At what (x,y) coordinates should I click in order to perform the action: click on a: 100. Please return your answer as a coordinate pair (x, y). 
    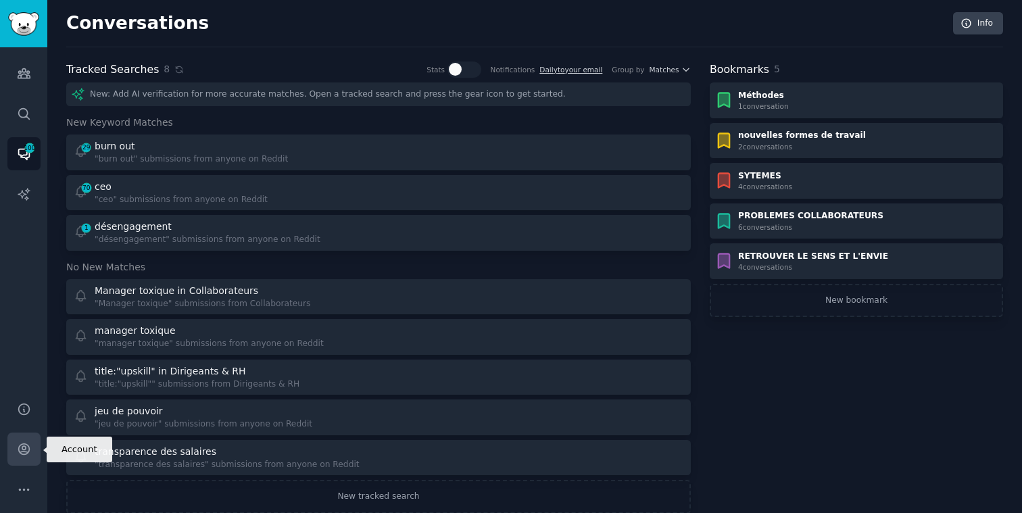
    Looking at the image, I should click on (24, 153).